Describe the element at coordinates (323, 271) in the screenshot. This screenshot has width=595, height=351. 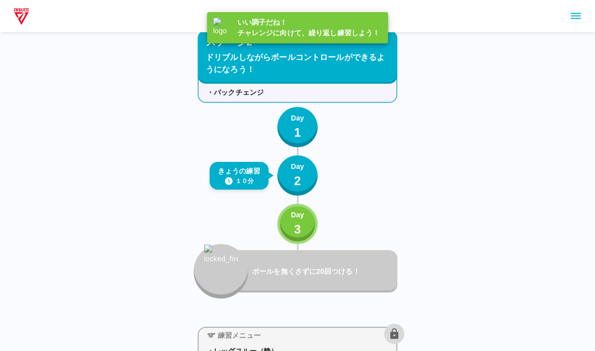
I see `p: ボールを無くさずに20回つける！` at that location.